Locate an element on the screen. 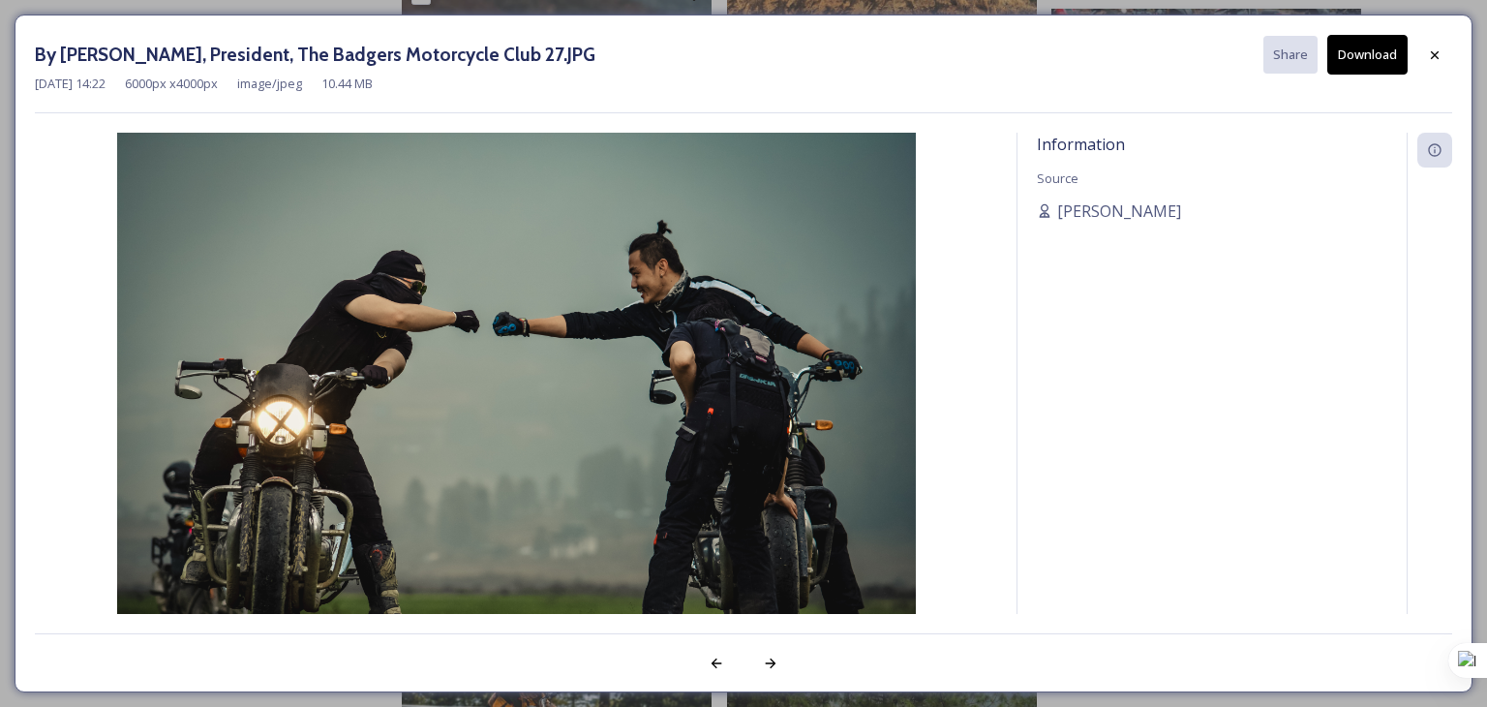 The image size is (1487, 707). span: Source is located at coordinates (1057, 178).